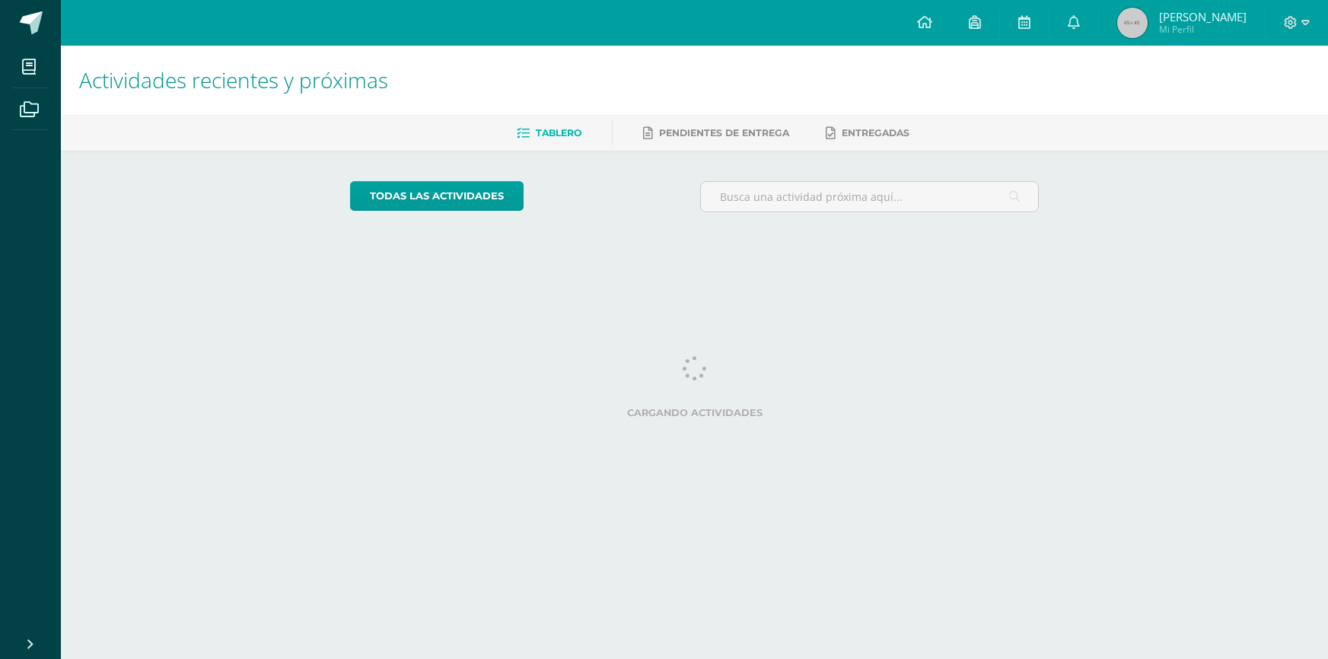  Describe the element at coordinates (869, 196) in the screenshot. I see `input: Busca una actividad próxima aquí...` at that location.